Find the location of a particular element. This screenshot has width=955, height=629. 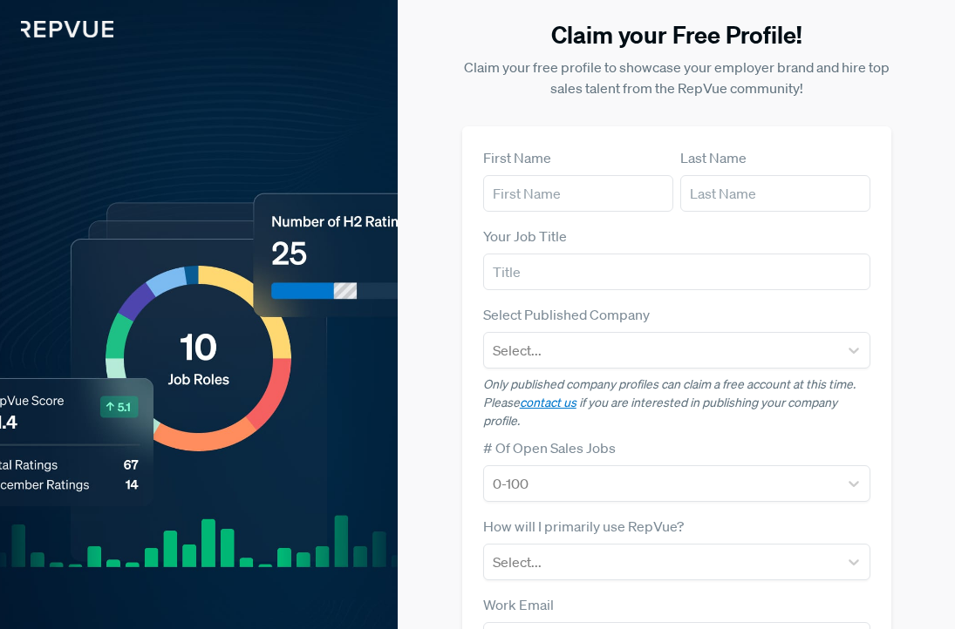

h3: Claim your Free Profile! is located at coordinates (677, 35).